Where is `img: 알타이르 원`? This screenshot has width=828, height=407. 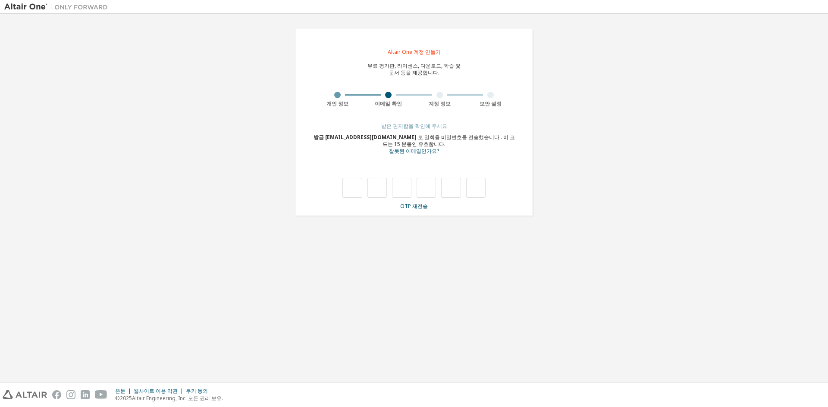
img: 알타이르 원 is located at coordinates (58, 7).